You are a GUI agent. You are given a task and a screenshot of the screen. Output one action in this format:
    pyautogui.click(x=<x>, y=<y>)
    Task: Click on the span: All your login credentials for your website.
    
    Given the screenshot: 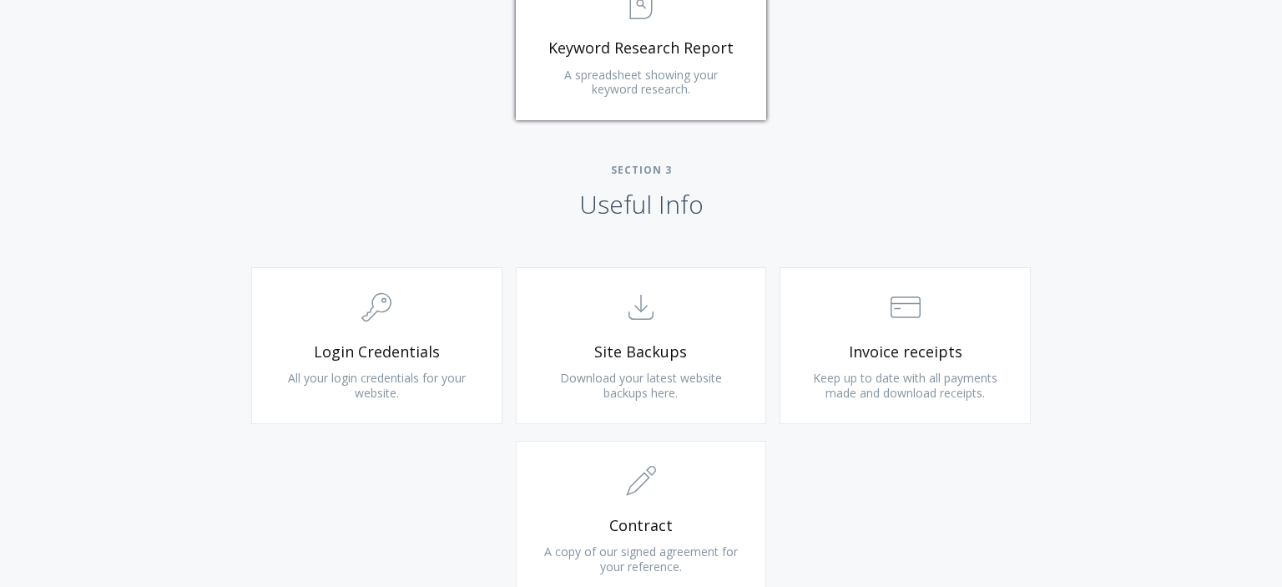 What is the action you would take?
    pyautogui.click(x=376, y=385)
    